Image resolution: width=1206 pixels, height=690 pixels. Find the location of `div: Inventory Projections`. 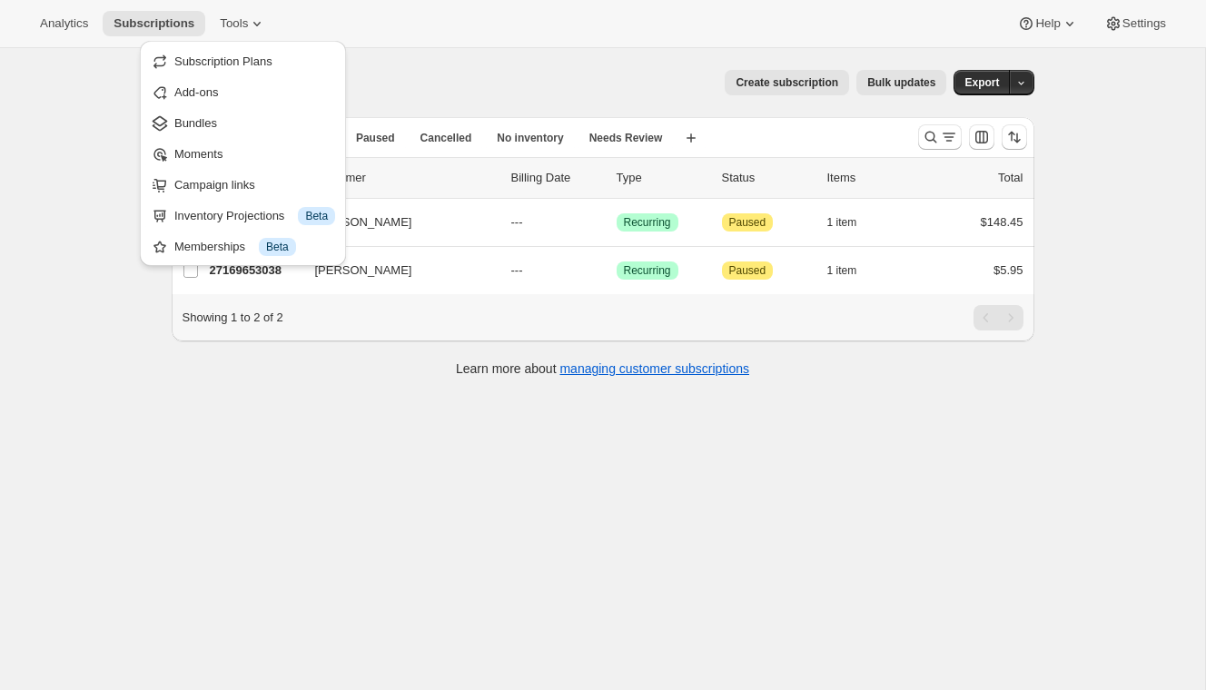

div: Inventory Projections is located at coordinates (254, 216).